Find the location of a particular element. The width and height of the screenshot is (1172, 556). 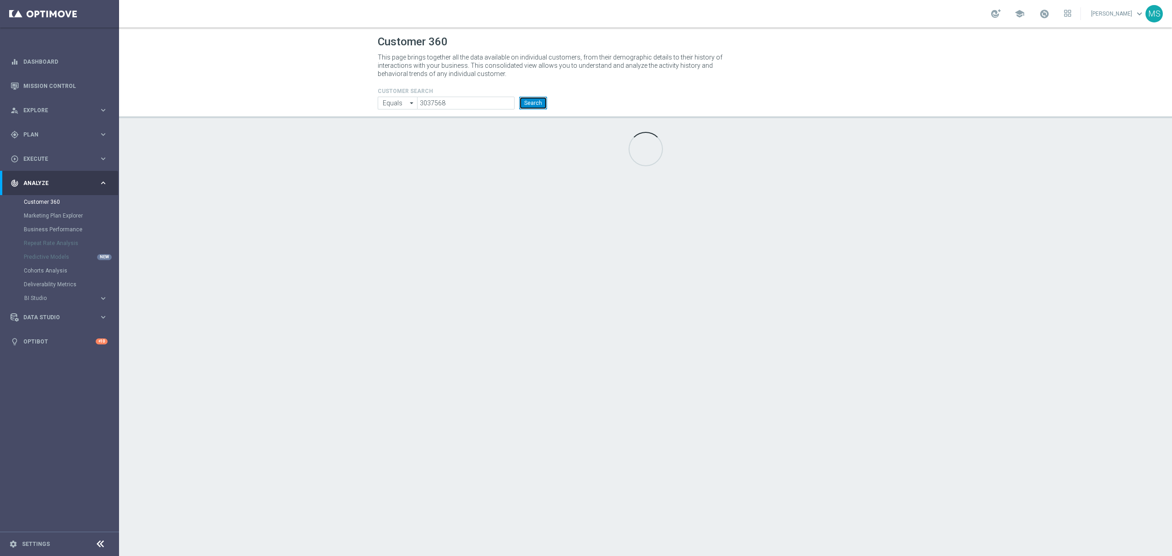

a: Business Performance is located at coordinates (59, 229).